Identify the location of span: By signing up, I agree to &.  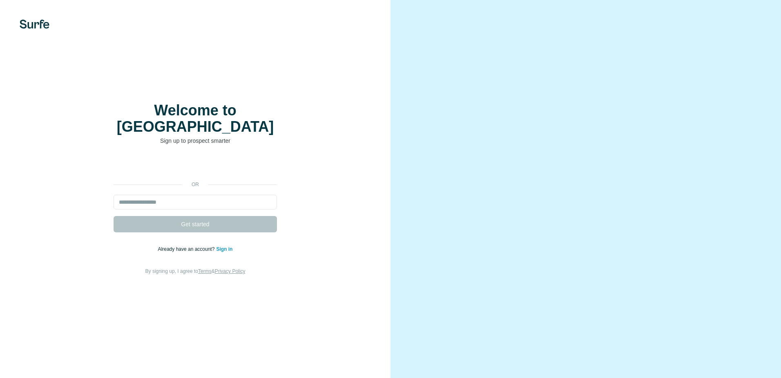
(195, 271).